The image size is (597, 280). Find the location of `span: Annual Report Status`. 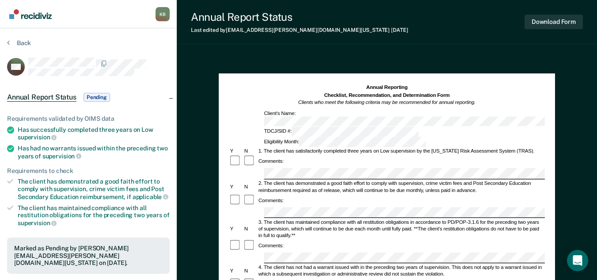

span: Annual Report Status is located at coordinates (42, 97).